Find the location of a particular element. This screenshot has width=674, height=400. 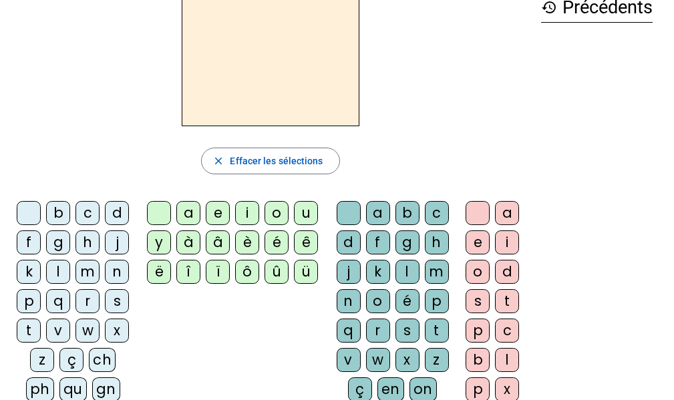

button: Effacer les sélections is located at coordinates (270, 161).